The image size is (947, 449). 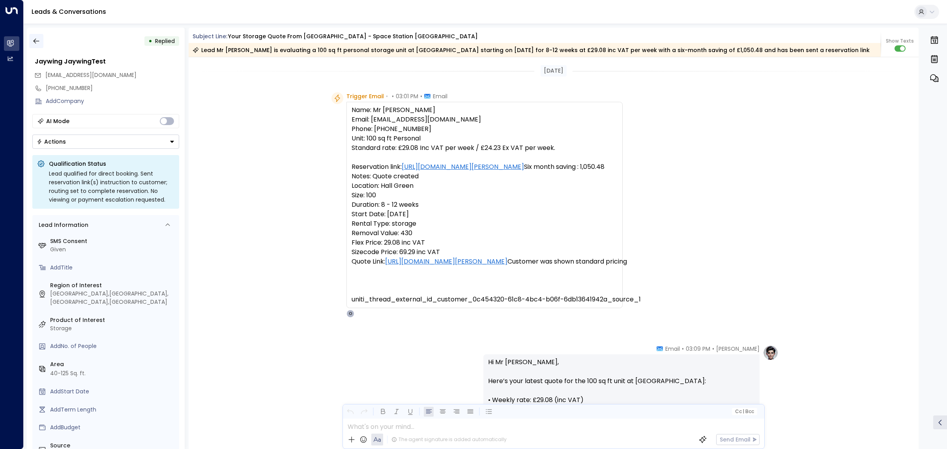 I want to click on div: O, so click(x=350, y=314).